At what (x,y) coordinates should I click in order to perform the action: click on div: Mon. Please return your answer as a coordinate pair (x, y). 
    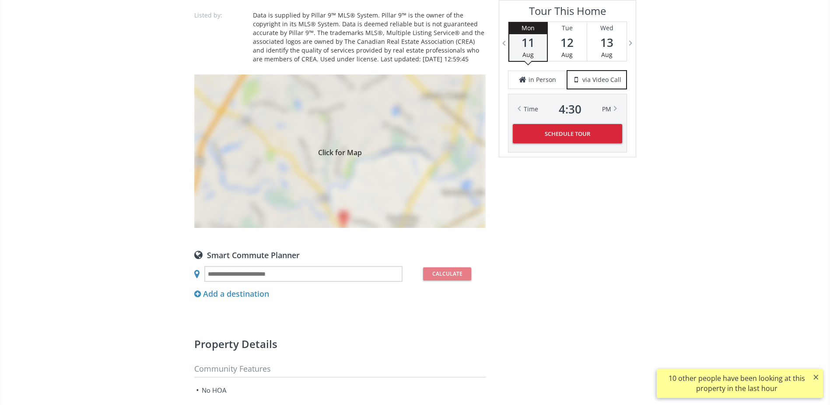
    Looking at the image, I should click on (528, 28).